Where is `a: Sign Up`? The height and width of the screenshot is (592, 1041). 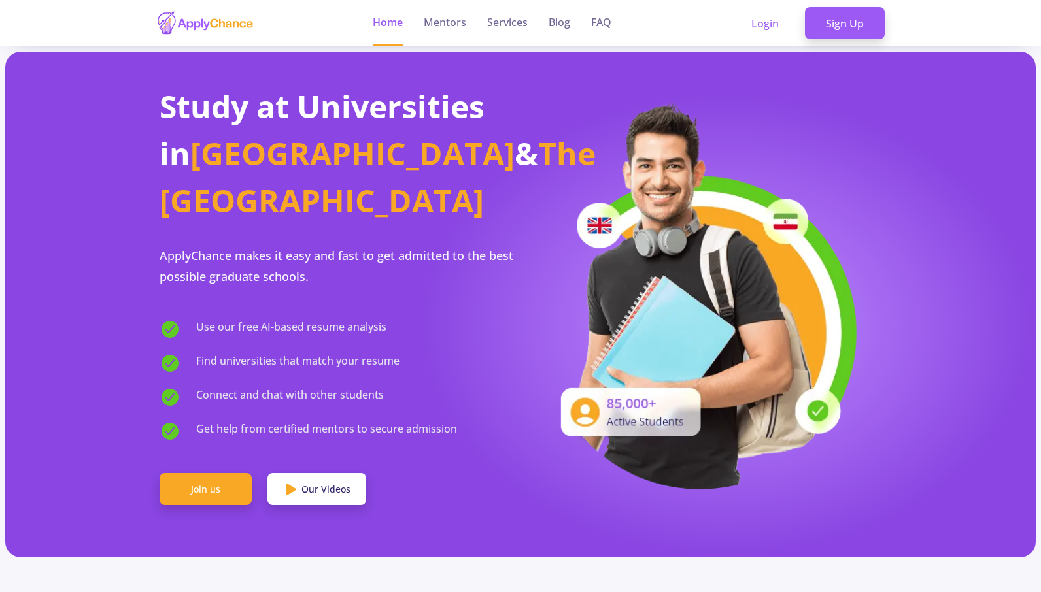 a: Sign Up is located at coordinates (845, 24).